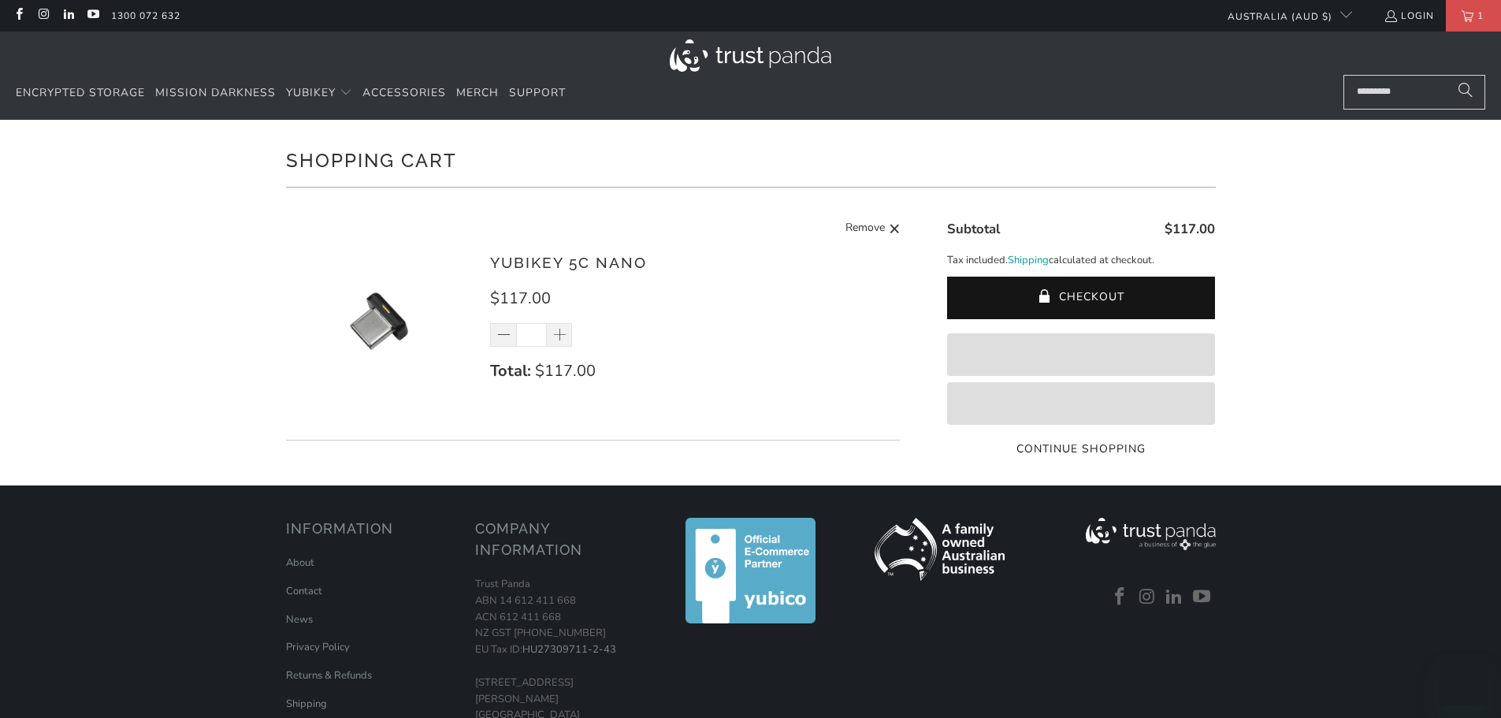  Describe the element at coordinates (1466, 92) in the screenshot. I see `button: Search` at that location.